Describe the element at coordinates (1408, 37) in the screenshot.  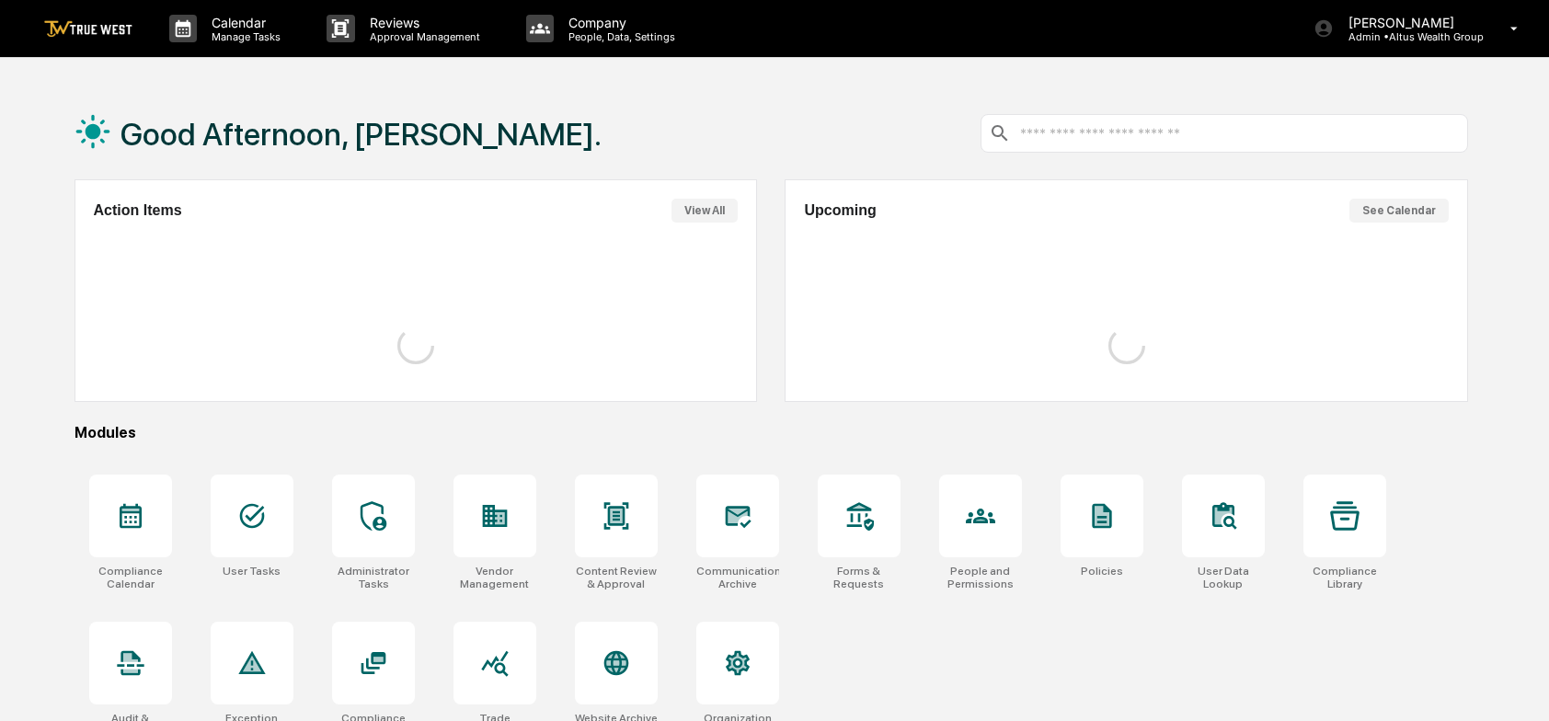
I see `p: Admin • Altus Wealth Group` at that location.